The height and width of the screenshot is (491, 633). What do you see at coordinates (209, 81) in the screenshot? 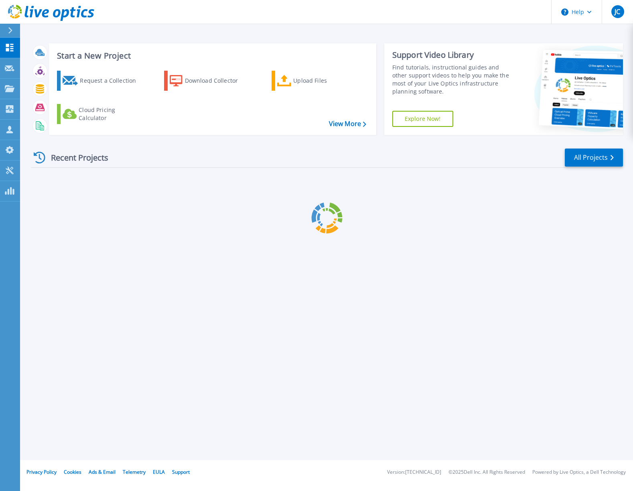
I see `a: Download Collector` at bounding box center [209, 81].